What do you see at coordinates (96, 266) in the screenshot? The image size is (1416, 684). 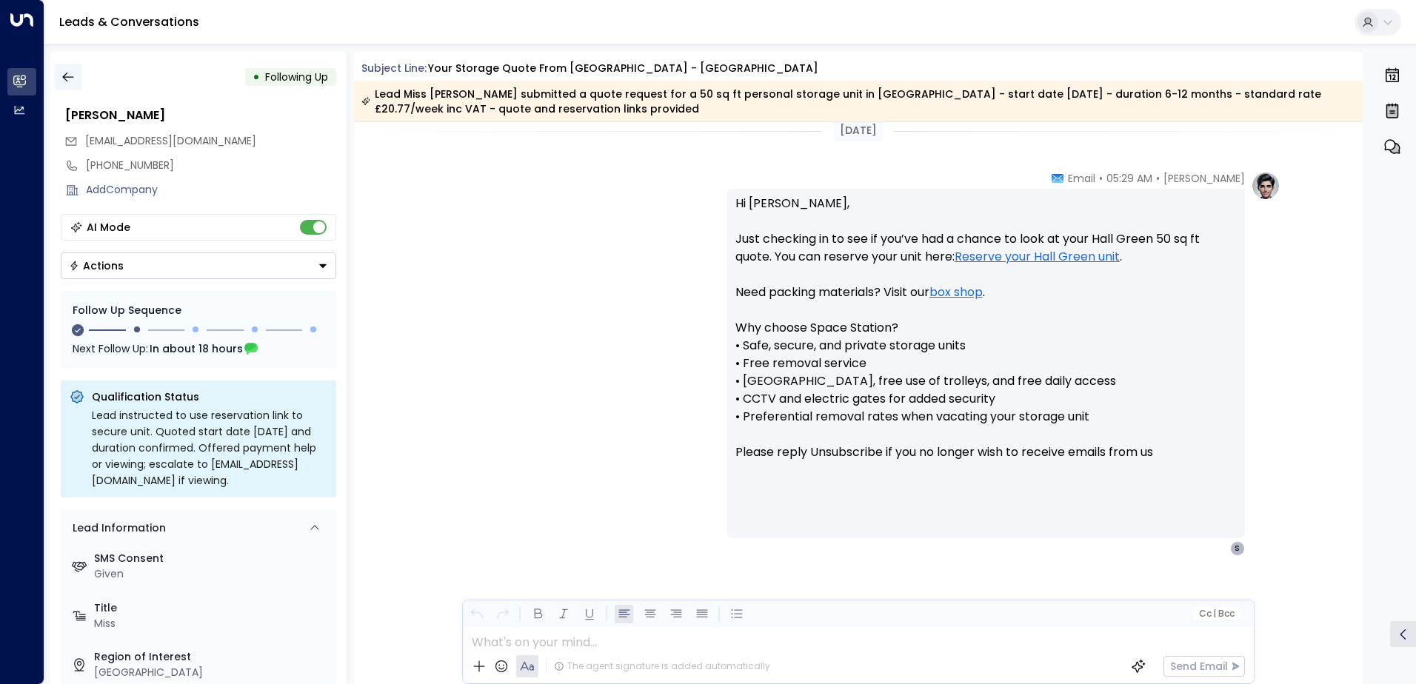 I see `div: Actions` at bounding box center [96, 266].